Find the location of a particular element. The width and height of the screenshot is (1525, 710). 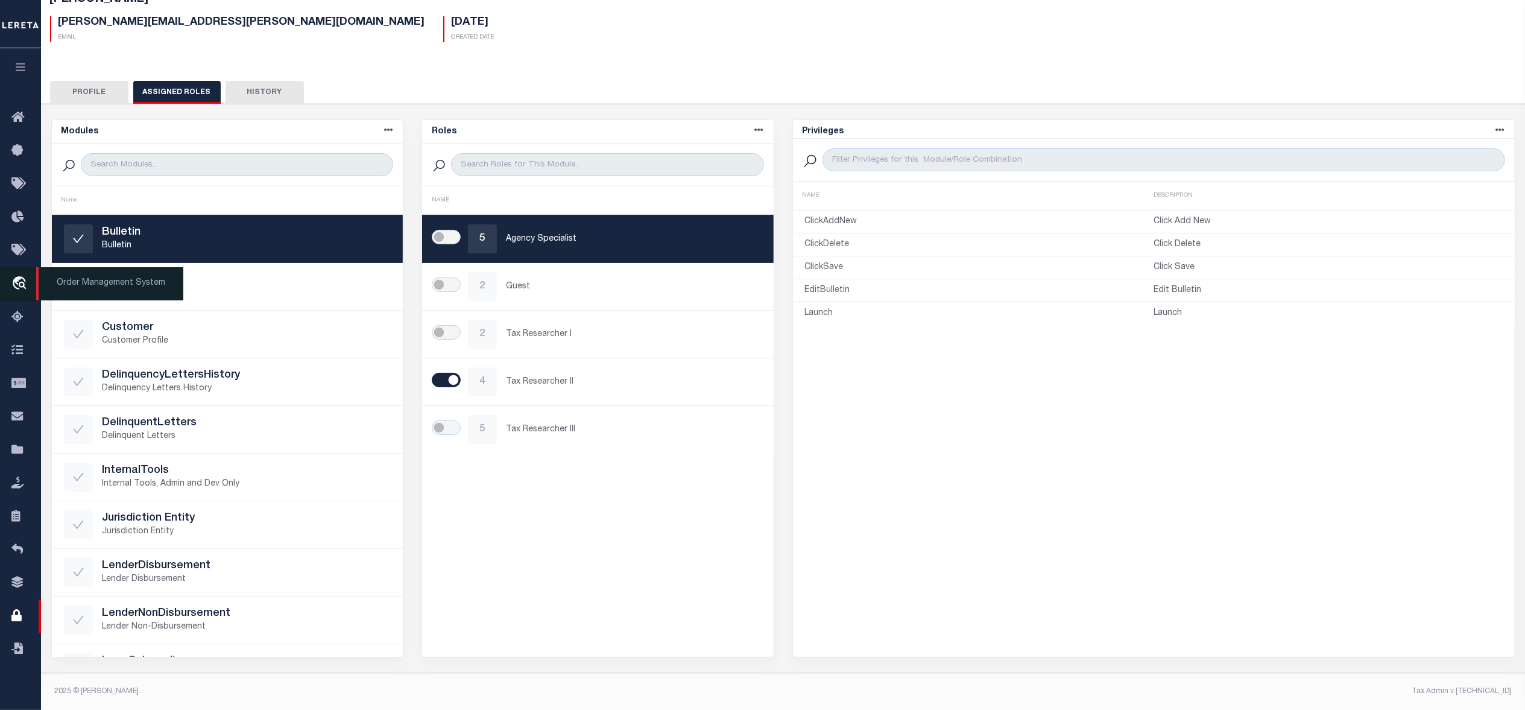

a: LoanOnboardingLoan Onboarding is located at coordinates (227, 667).